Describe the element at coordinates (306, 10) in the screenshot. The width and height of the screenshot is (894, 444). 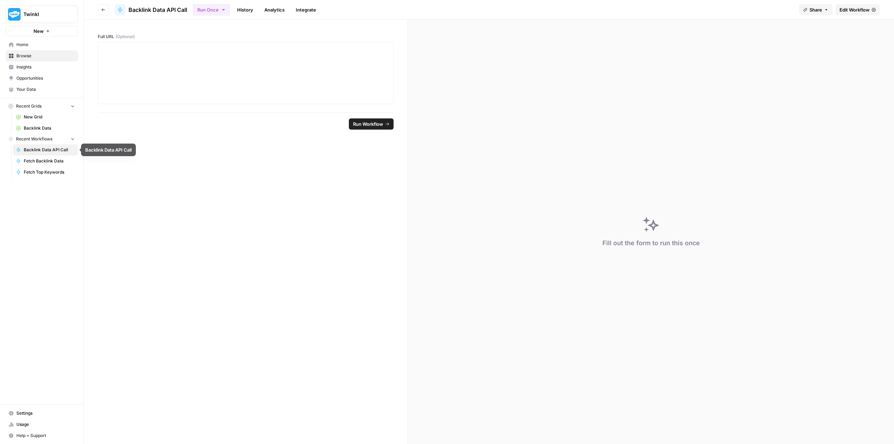
I see `a: Integrate` at that location.